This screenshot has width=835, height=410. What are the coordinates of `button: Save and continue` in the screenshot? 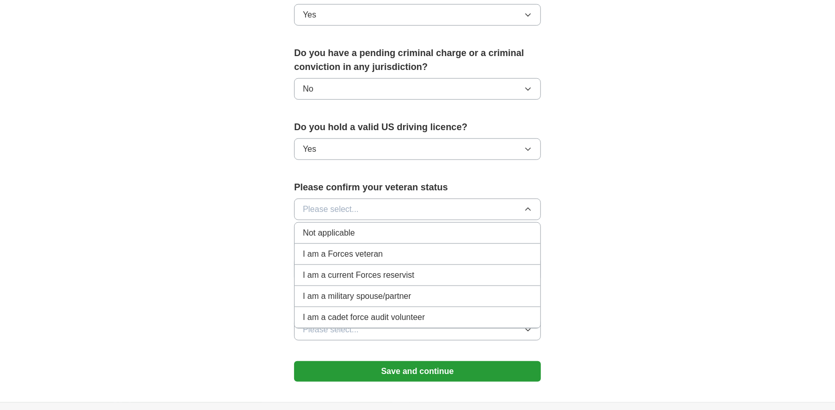 It's located at (418, 371).